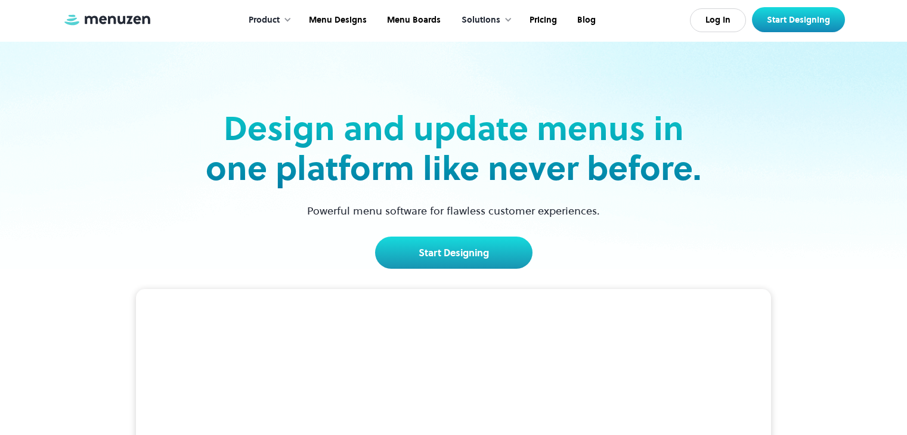  Describe the element at coordinates (585, 20) in the screenshot. I see `a: Blog` at that location.